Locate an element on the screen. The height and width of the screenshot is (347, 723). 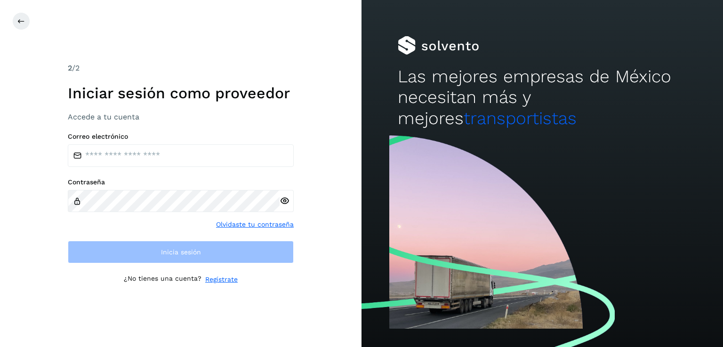
span: Inicia sesión is located at coordinates (181, 252).